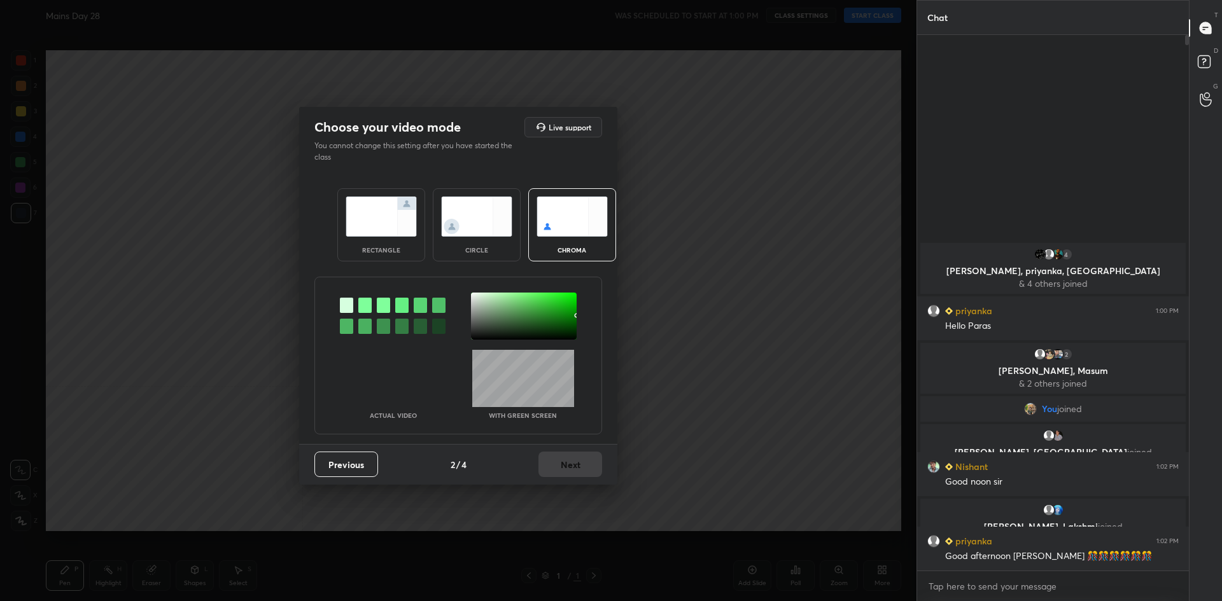  I want to click on span: You, so click(1049, 409).